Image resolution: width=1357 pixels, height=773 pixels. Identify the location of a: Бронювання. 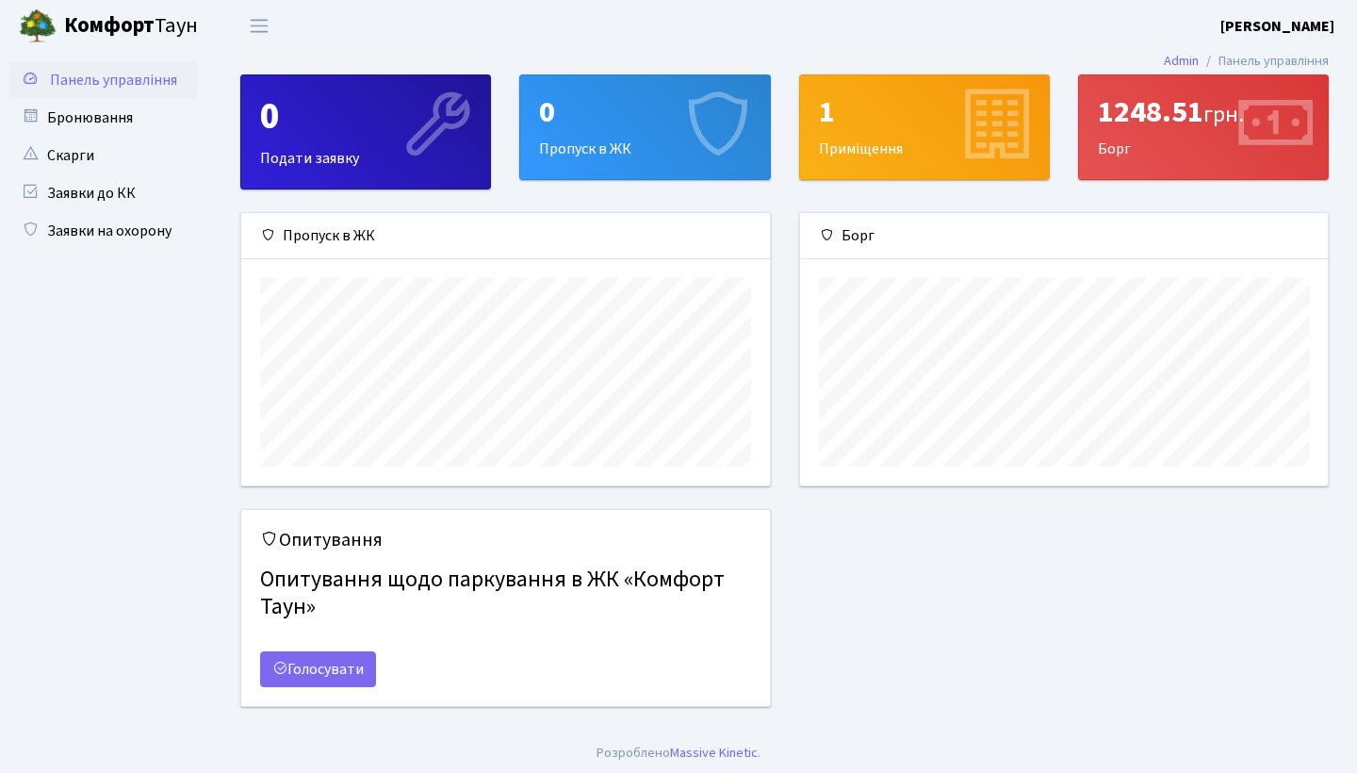
(104, 118).